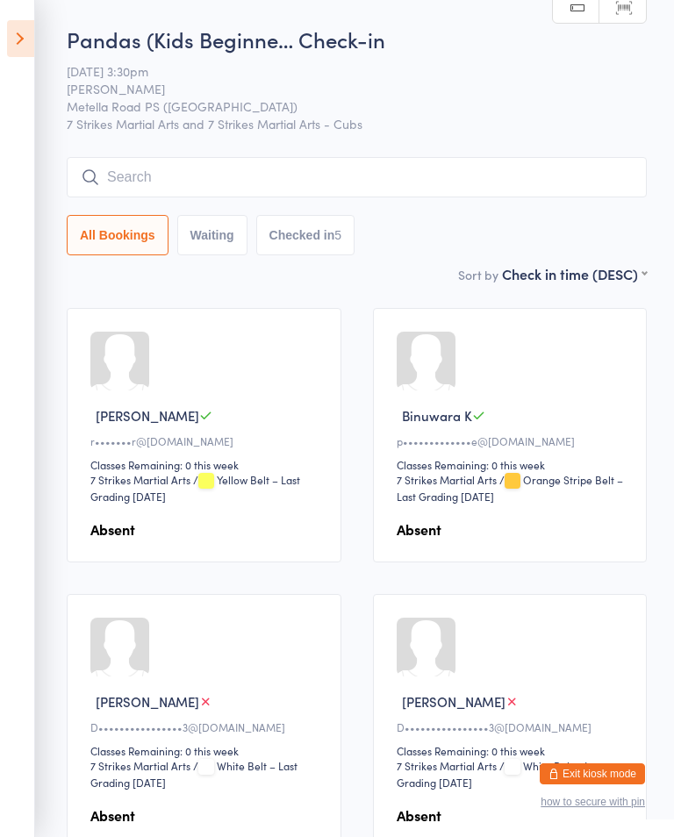 The image size is (674, 837). What do you see at coordinates (212, 235) in the screenshot?
I see `button: Waiting` at bounding box center [212, 235].